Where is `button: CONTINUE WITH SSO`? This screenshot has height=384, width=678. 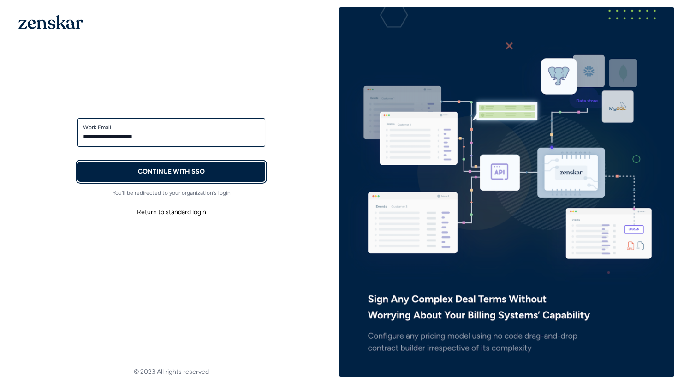 button: CONTINUE WITH SSO is located at coordinates (171, 172).